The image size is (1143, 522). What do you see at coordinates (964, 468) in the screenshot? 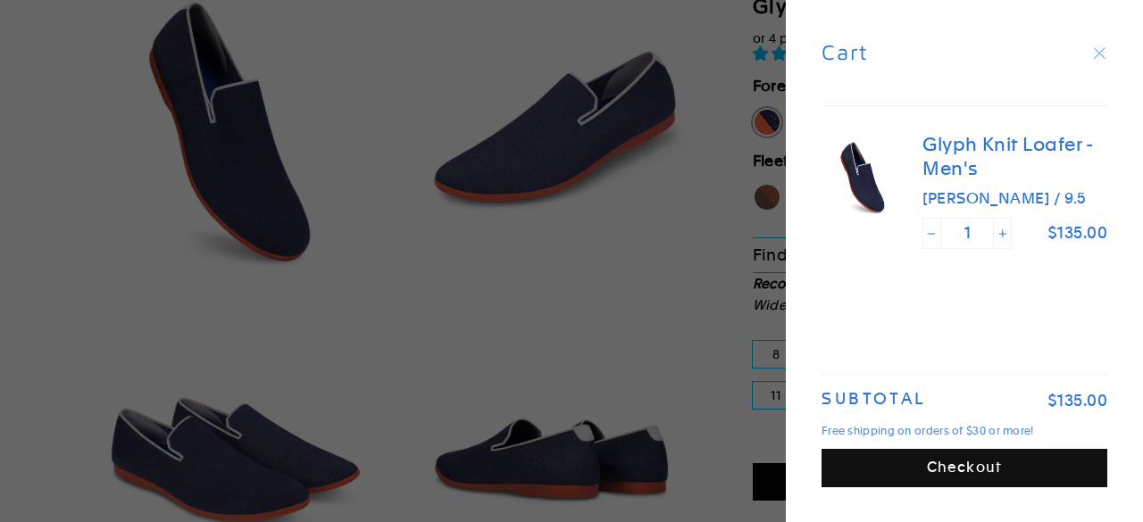
I see `button: Checkout` at bounding box center [964, 468].